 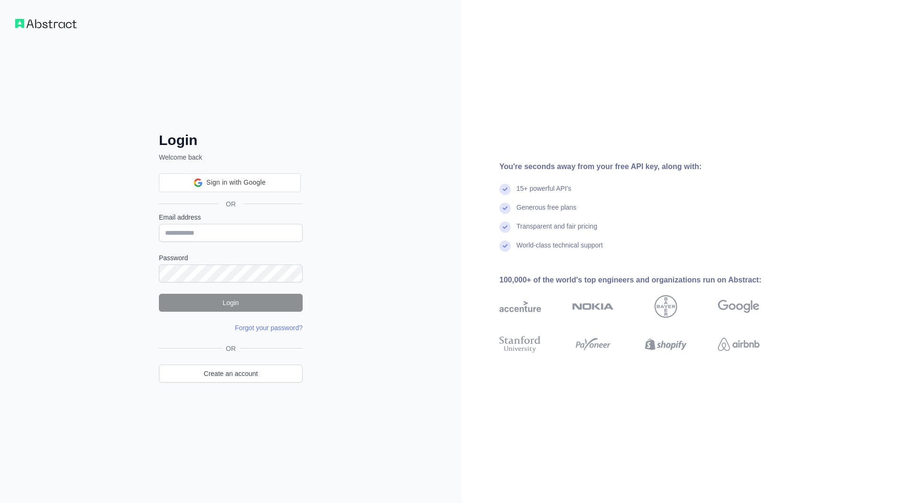 What do you see at coordinates (46, 24) in the screenshot?
I see `img: Workflow` at bounding box center [46, 24].